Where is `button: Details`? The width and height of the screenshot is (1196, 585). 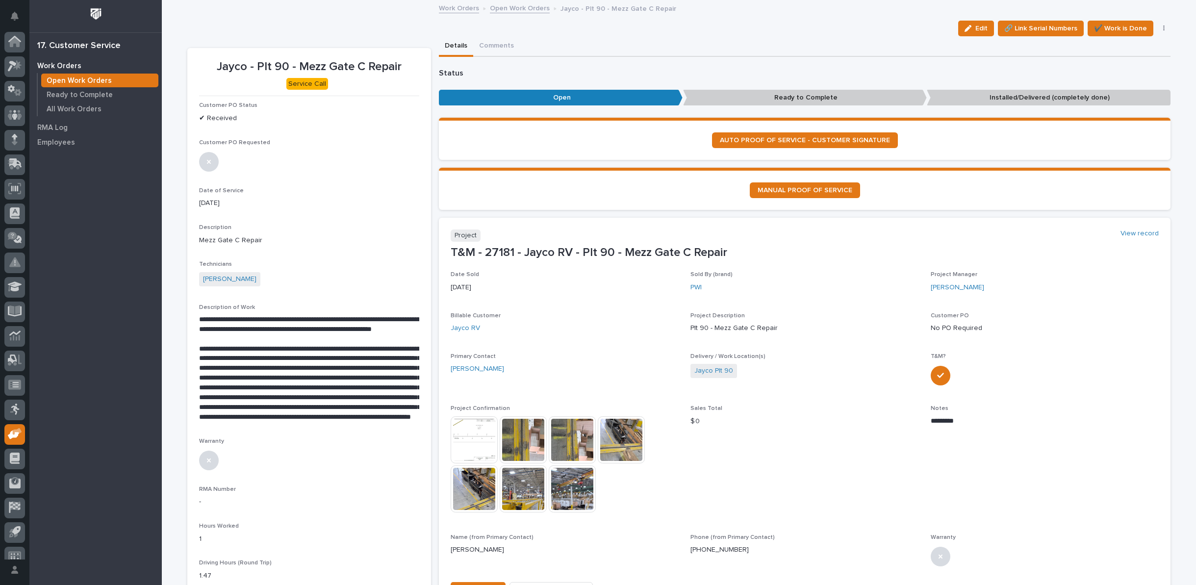 button: Details is located at coordinates (456, 47).